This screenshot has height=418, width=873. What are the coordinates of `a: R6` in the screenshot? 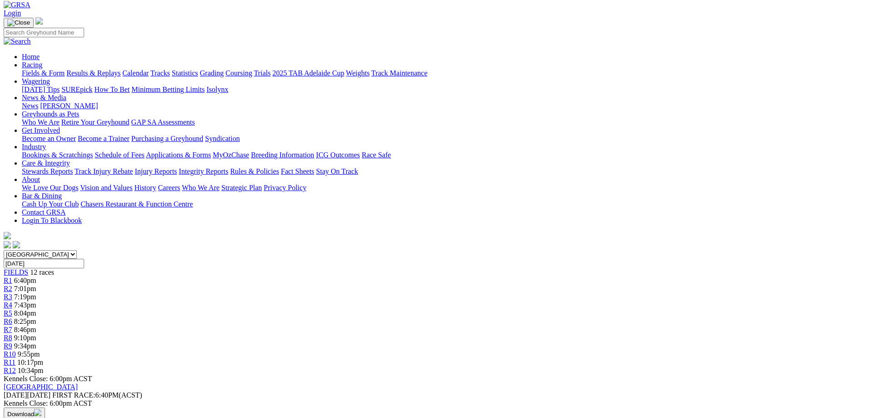 It's located at (8, 321).